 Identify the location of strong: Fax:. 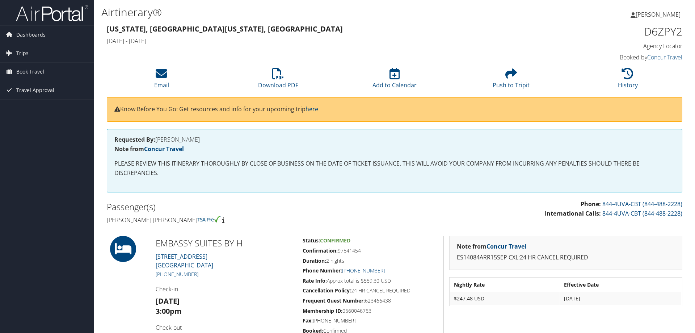
(308, 320).